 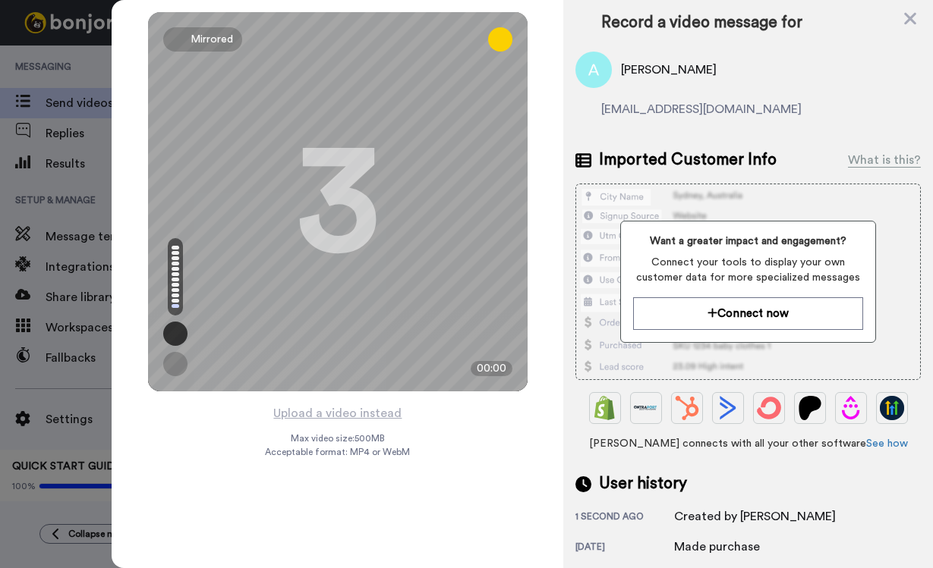 I want to click on span: Acceptable format: MP4 or WebM, so click(x=337, y=452).